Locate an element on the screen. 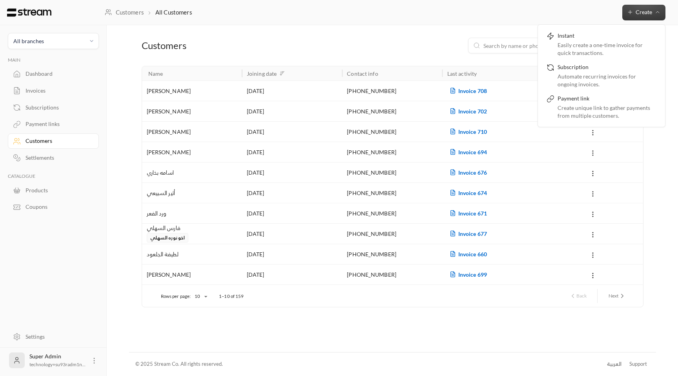 The height and width of the screenshot is (376, 678). button: All branches is located at coordinates (53, 41).